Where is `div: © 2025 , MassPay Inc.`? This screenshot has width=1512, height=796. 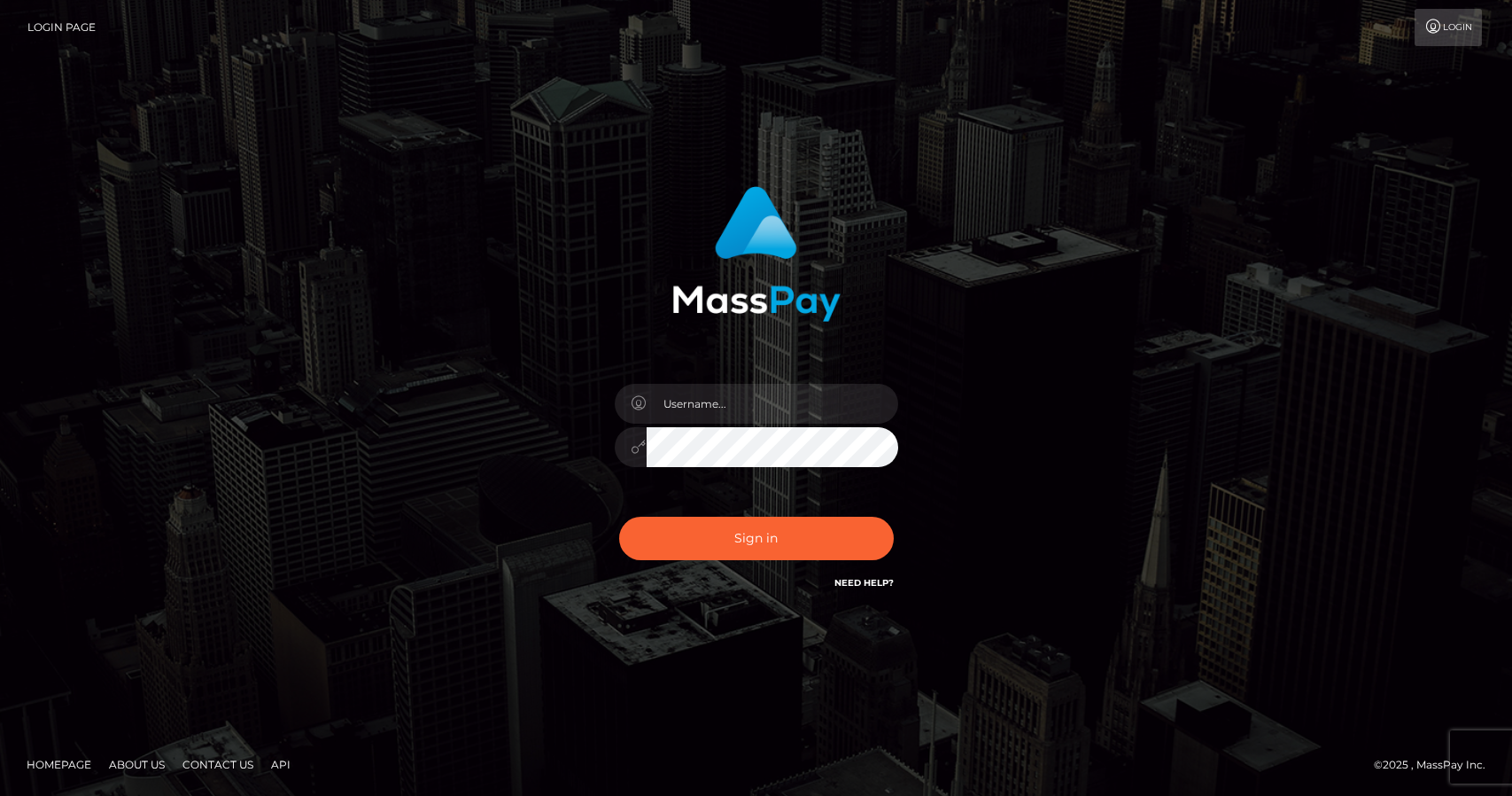 div: © 2025 , MassPay Inc. is located at coordinates (1436, 764).